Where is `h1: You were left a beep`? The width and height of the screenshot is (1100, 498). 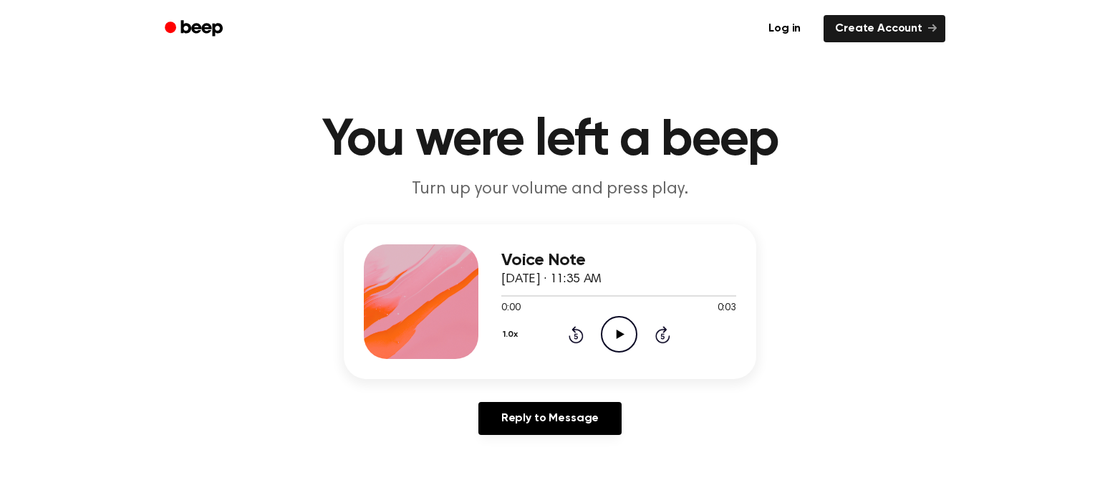
h1: You were left a beep is located at coordinates (550, 140).